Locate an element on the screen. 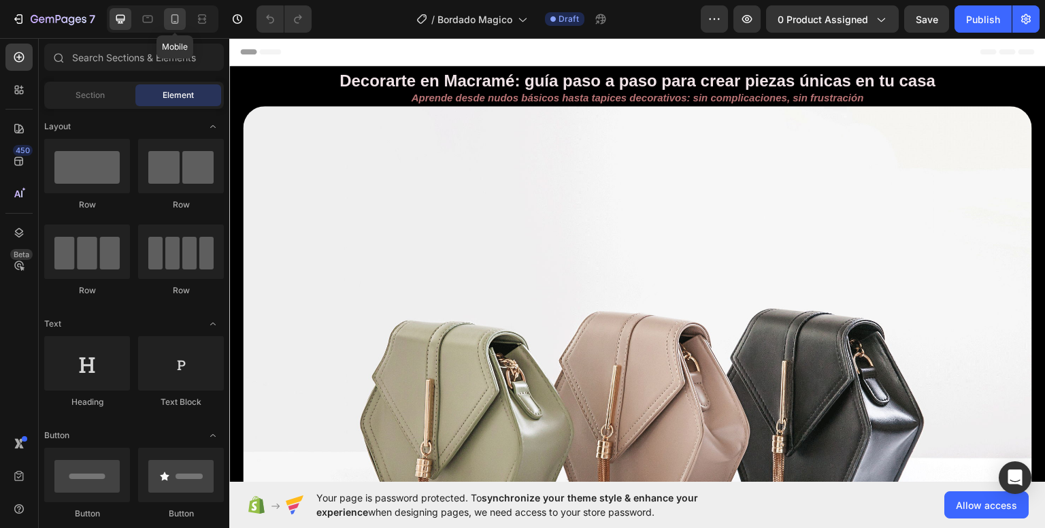 Image resolution: width=1045 pixels, height=528 pixels. strong: Aprende desde nudos básicos hasta tapices decorativos: sin complicaciones, sin frustración is located at coordinates (407, 59).